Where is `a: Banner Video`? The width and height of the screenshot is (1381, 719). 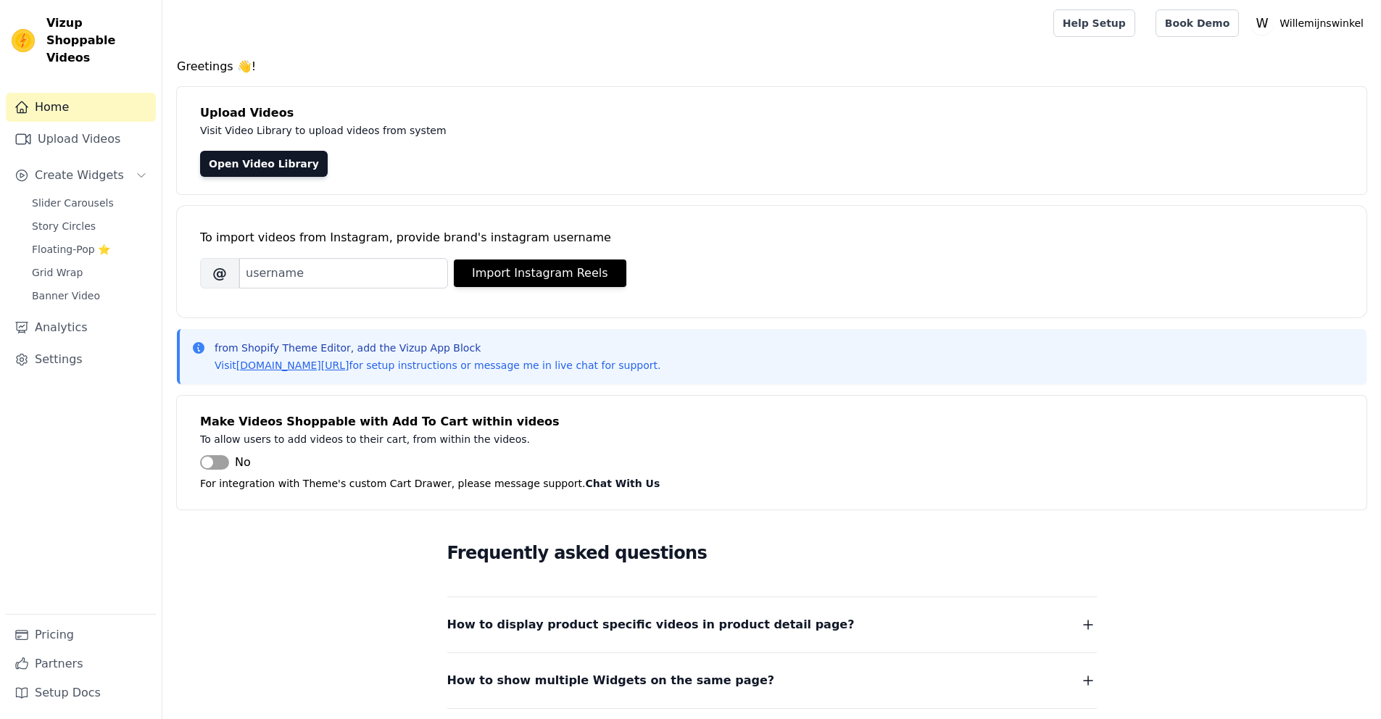 a: Banner Video is located at coordinates (89, 296).